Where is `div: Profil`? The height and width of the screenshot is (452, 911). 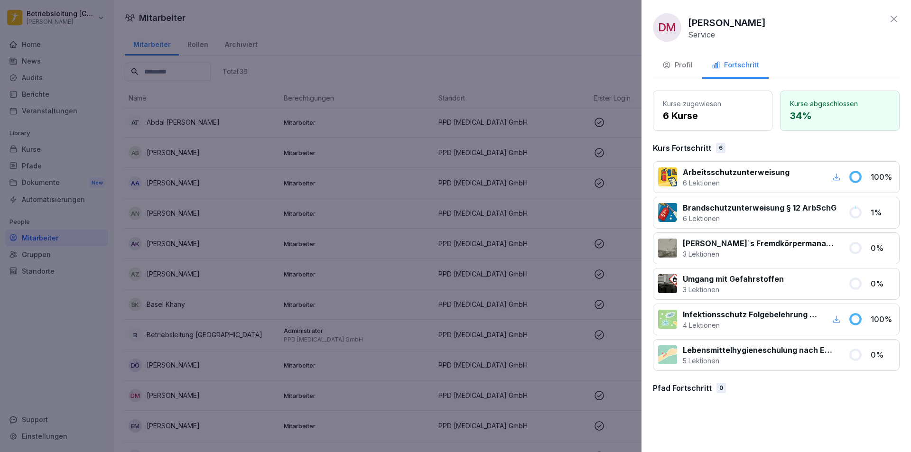
div: Profil is located at coordinates (677, 65).